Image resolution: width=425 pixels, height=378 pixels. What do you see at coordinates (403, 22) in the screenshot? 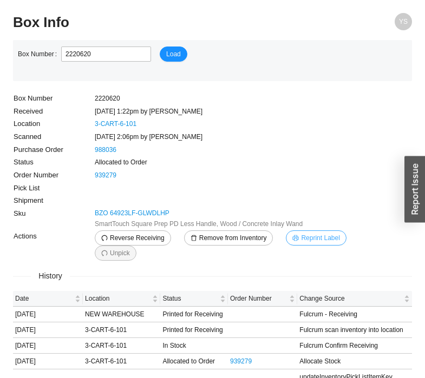
I see `span: YS` at bounding box center [403, 22].